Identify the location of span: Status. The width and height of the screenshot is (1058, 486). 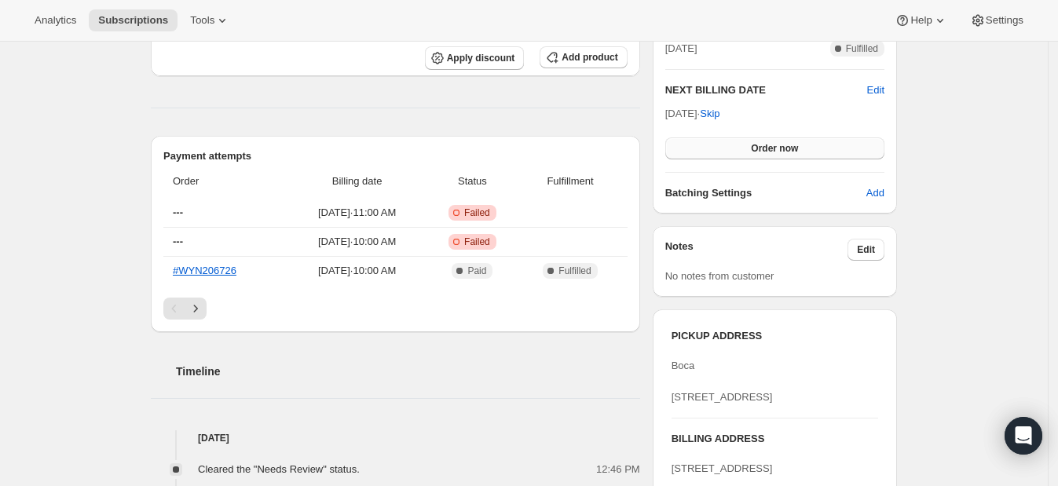
(473, 182).